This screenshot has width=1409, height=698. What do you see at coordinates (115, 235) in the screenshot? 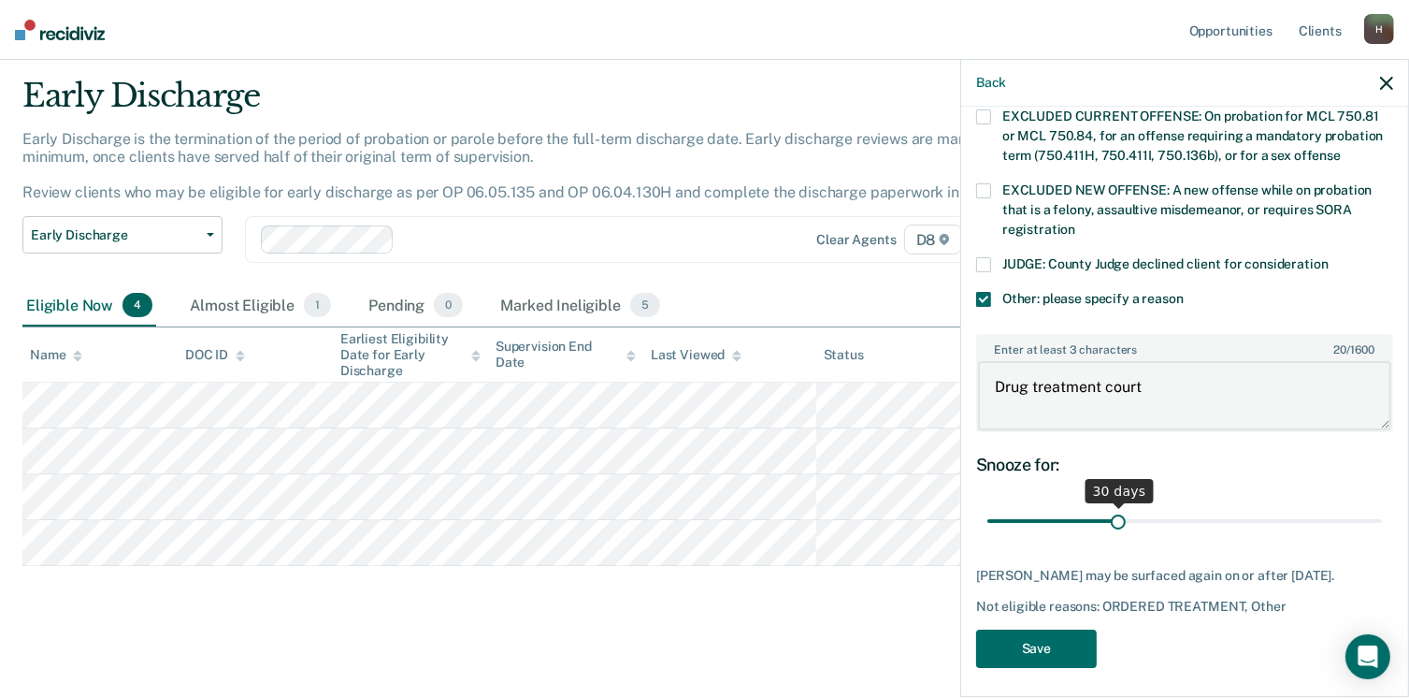
I see `span: Early Discharge` at bounding box center [115, 235].